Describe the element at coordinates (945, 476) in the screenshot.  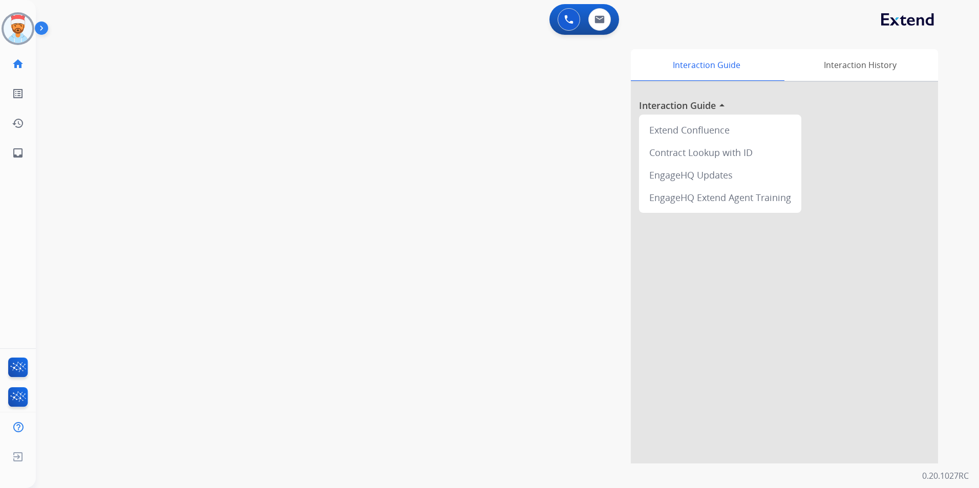
I see `p: 0.20.1027RC` at that location.